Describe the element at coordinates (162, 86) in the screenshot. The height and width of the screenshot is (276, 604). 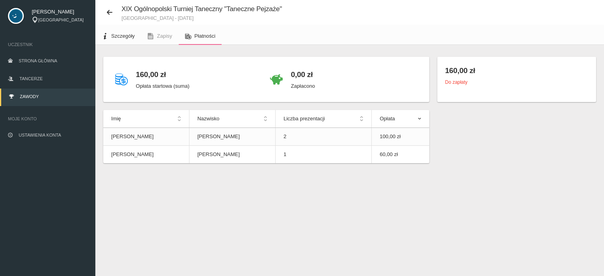
I see `p: Opłata startowa (suma)` at that location.